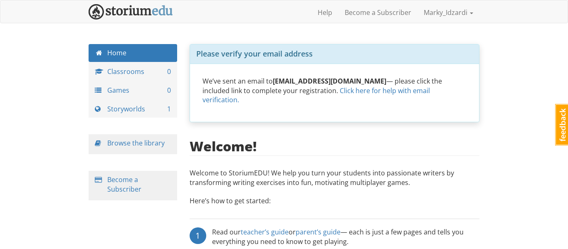 This screenshot has width=568, height=249. Describe the element at coordinates (136, 143) in the screenshot. I see `a: Browse the library` at that location.